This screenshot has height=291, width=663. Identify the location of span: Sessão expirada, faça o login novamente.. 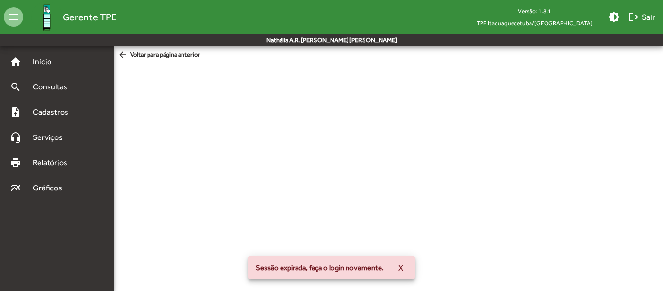
(320, 267).